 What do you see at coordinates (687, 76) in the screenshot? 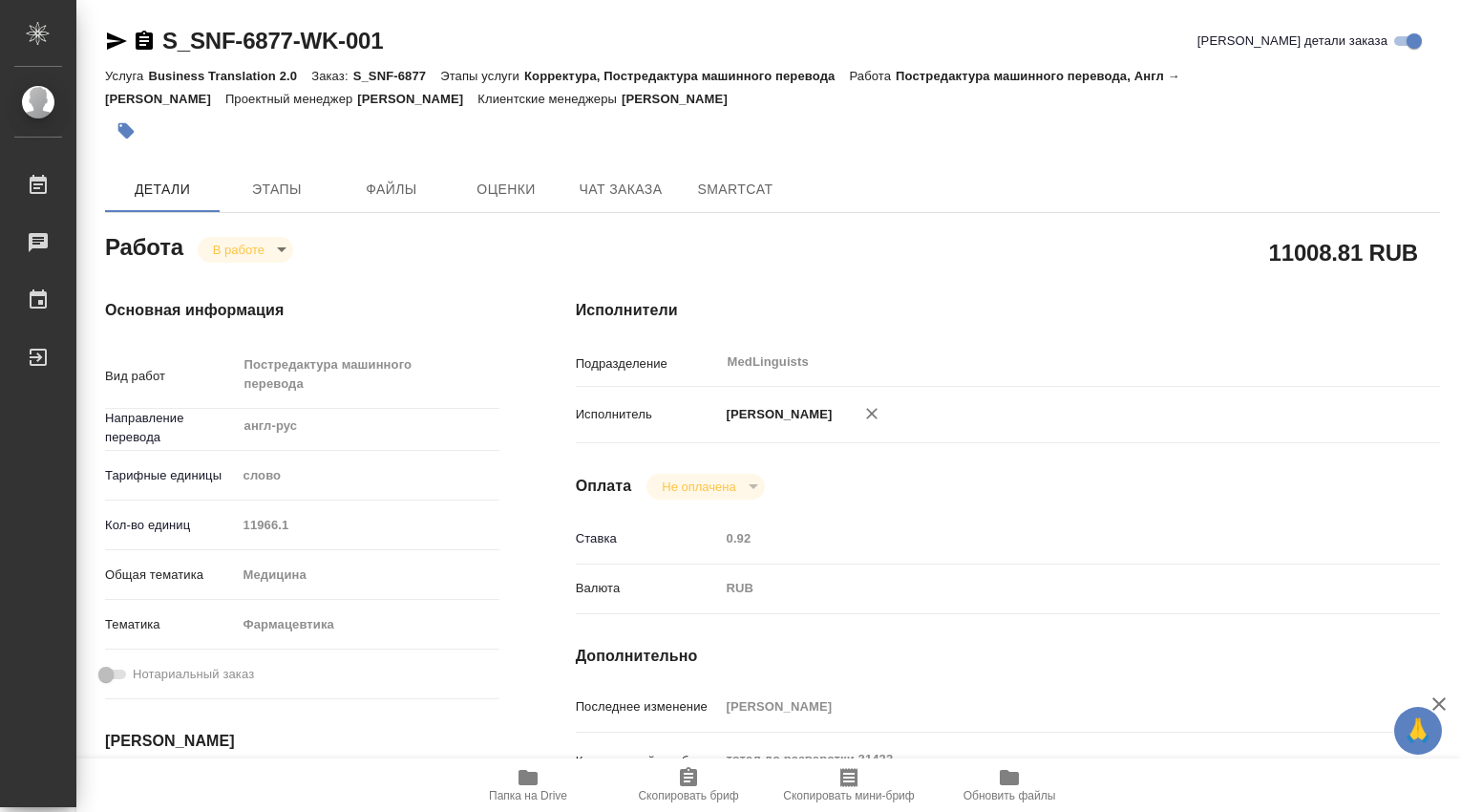
I see `p: Корректура, Постредактура машинного перевода` at bounding box center [687, 76].